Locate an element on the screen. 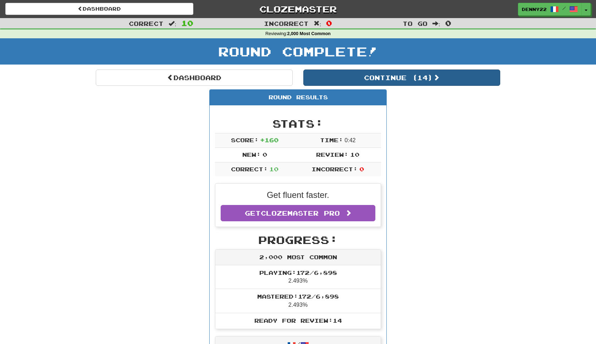 This screenshot has width=596, height=344. span: New: is located at coordinates (251, 154).